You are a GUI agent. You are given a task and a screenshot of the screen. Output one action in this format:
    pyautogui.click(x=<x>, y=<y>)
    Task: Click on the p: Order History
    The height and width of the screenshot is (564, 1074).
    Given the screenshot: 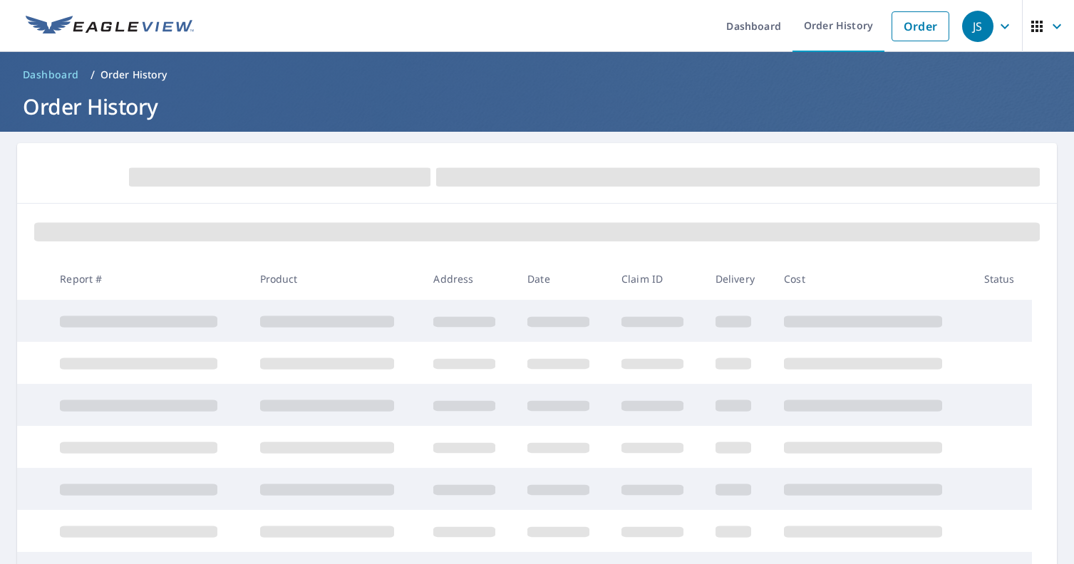 What is the action you would take?
    pyautogui.click(x=134, y=75)
    